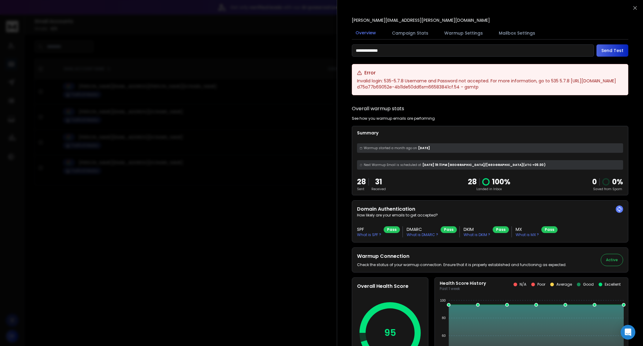  I want to click on button: Active, so click(612, 260).